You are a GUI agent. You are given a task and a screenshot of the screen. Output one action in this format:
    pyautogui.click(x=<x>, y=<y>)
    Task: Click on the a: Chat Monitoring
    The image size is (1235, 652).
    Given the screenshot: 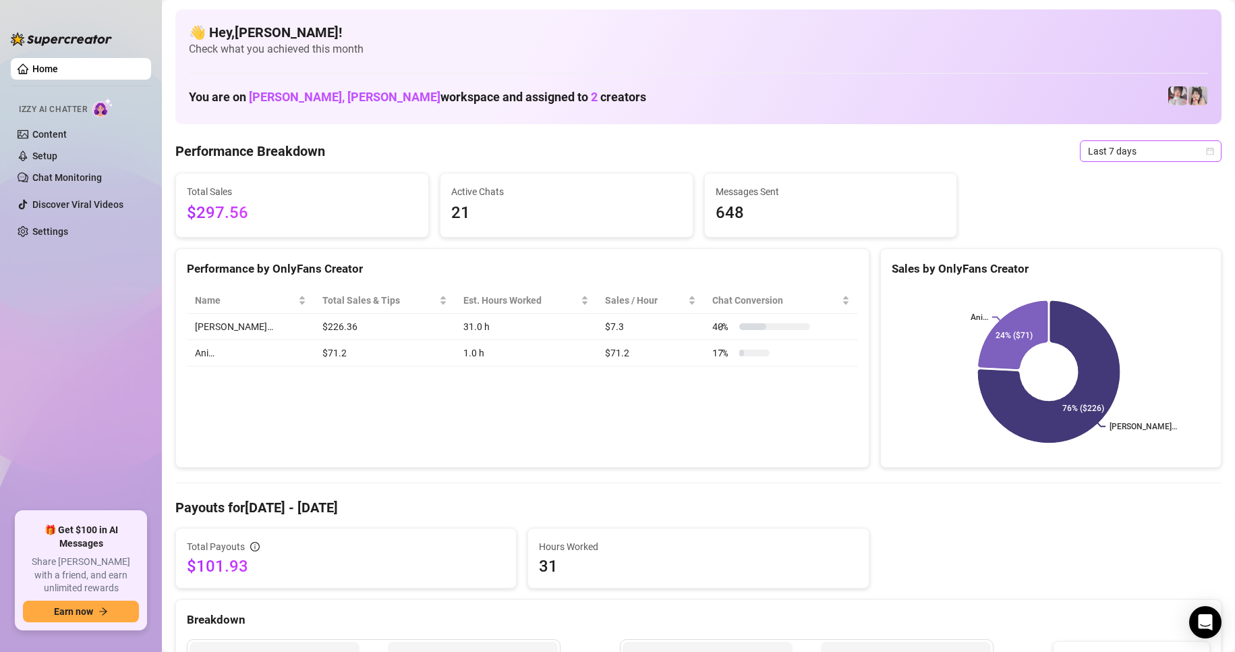 What is the action you would take?
    pyautogui.click(x=67, y=177)
    